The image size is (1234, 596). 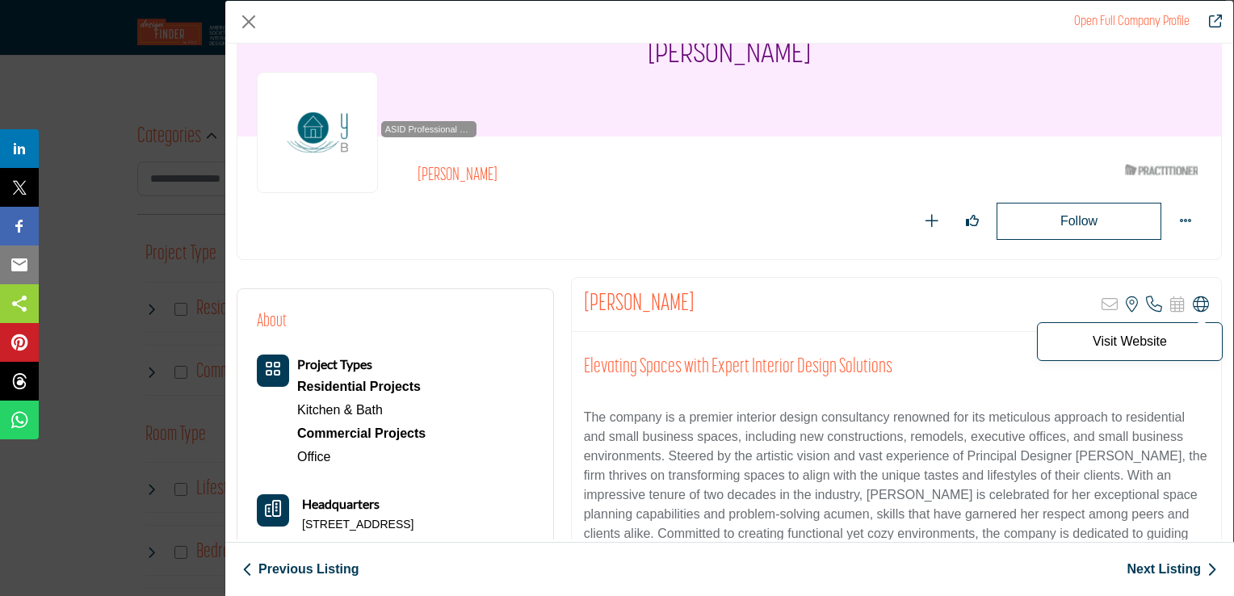 I want to click on a: Next Listing, so click(x=1172, y=569).